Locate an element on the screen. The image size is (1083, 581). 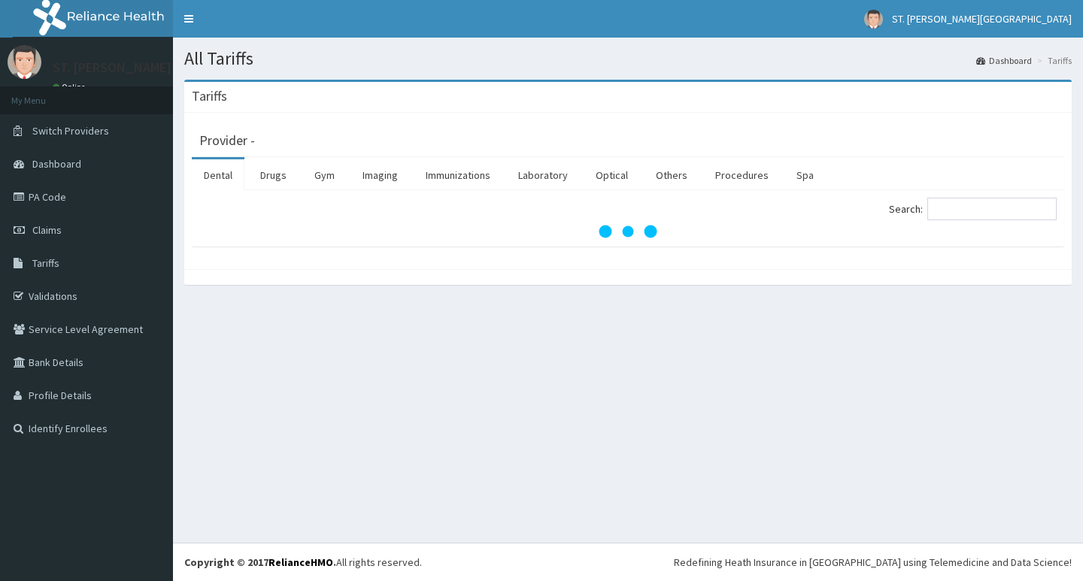
span: Switch Providers is located at coordinates (71, 131).